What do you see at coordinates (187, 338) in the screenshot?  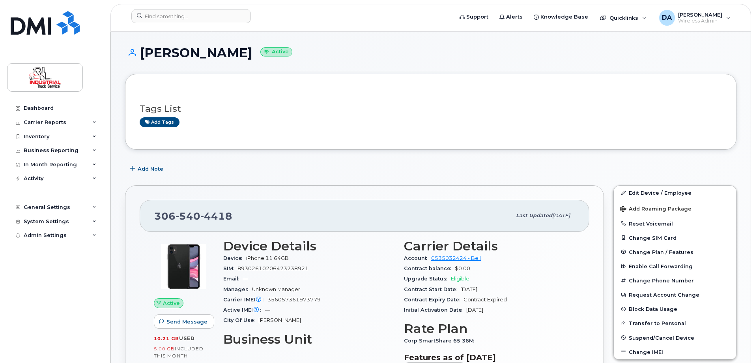 I see `span: used` at bounding box center [187, 338].